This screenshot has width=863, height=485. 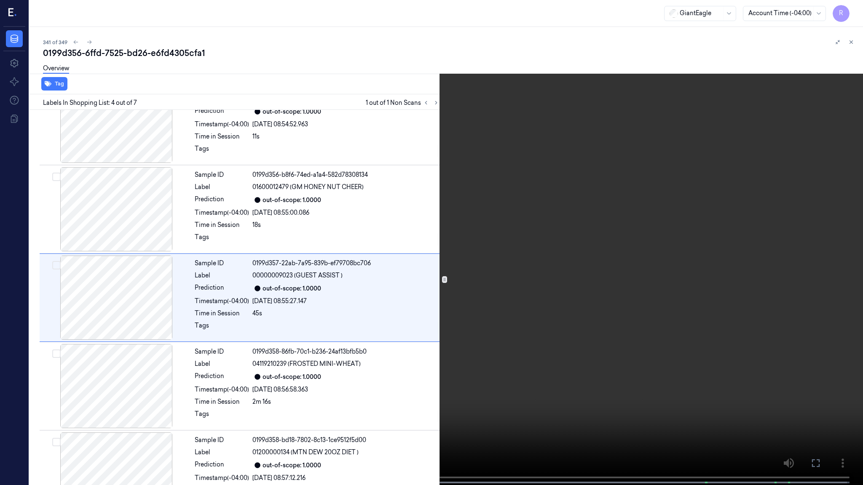 What do you see at coordinates (56, 69) in the screenshot?
I see `a: Overview` at bounding box center [56, 69].